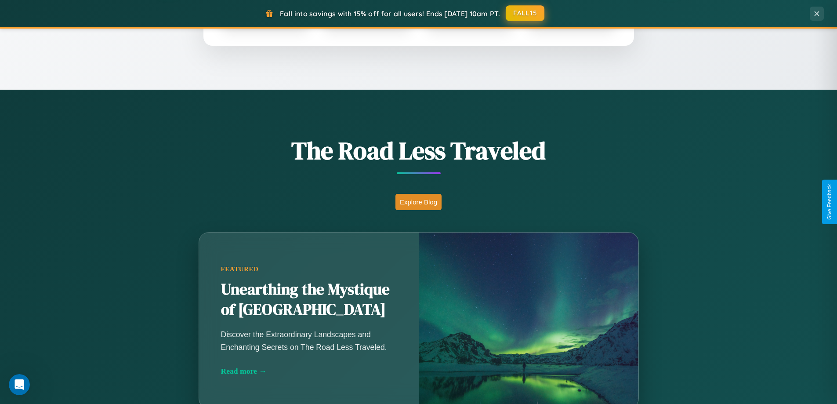  Describe the element at coordinates (309, 371) in the screenshot. I see `div: Read more →` at that location.